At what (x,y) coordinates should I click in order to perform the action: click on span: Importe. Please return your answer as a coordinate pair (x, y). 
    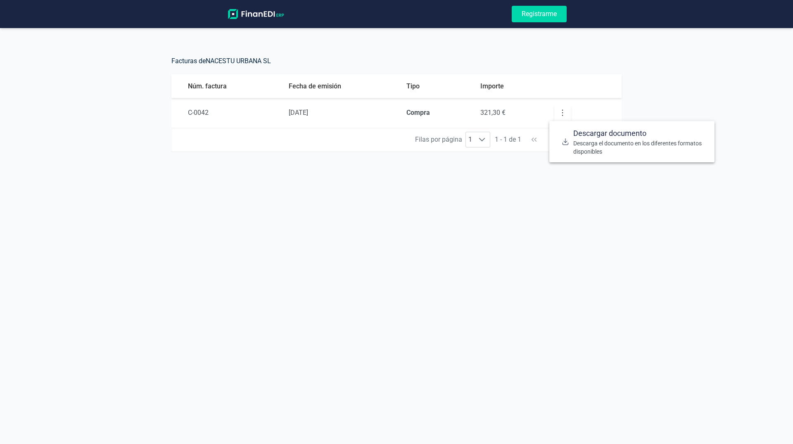
    Looking at the image, I should click on (492, 86).